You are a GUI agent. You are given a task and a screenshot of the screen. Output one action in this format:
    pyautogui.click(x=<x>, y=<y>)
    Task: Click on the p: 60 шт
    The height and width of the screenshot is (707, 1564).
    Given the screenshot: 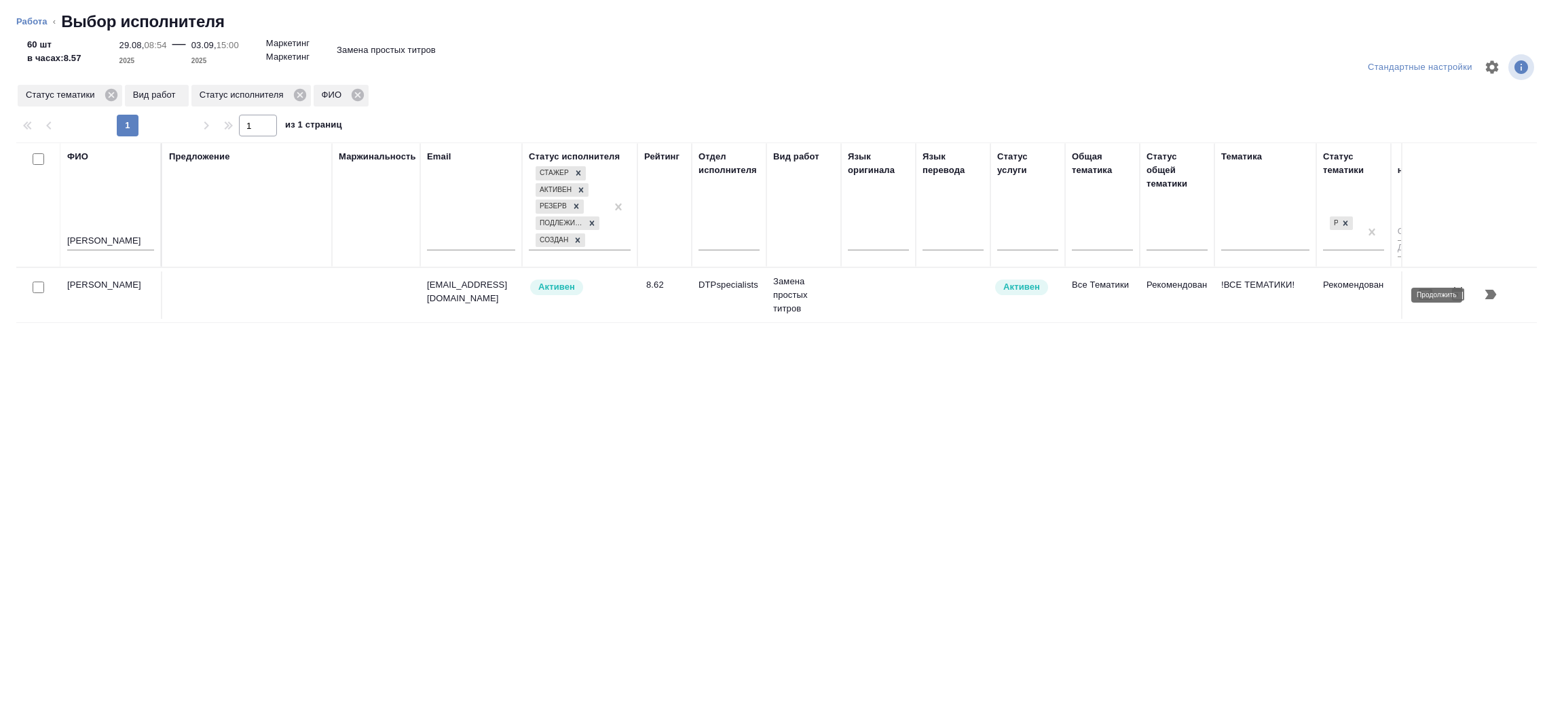 What is the action you would take?
    pyautogui.click(x=54, y=45)
    